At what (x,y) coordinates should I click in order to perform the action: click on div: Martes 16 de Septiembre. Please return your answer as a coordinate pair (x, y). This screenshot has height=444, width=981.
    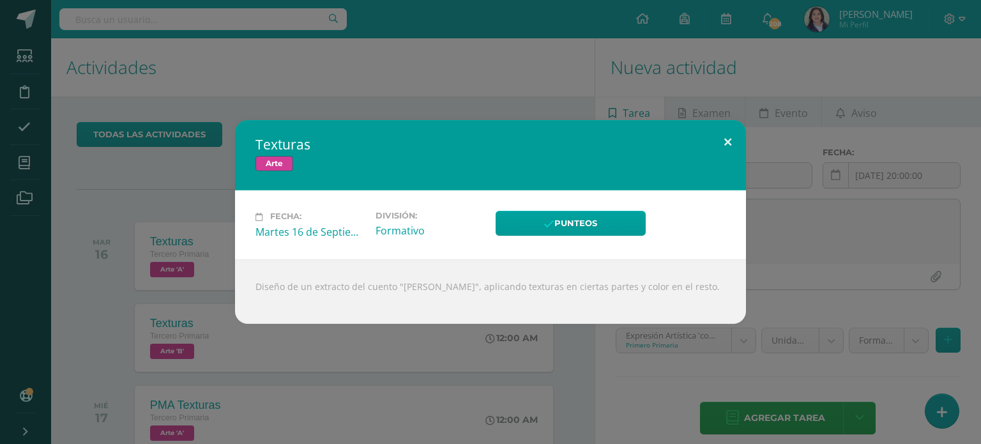
    Looking at the image, I should click on (310, 232).